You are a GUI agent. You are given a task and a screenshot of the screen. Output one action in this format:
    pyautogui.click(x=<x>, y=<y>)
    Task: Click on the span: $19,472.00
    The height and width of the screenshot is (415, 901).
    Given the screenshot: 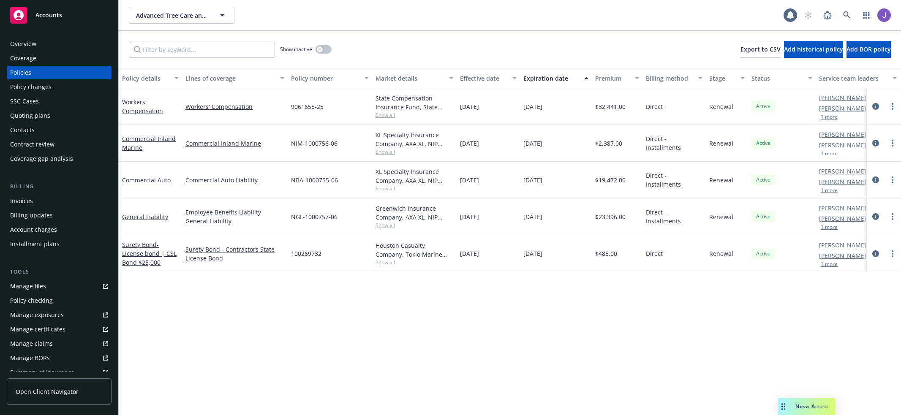 What is the action you would take?
    pyautogui.click(x=610, y=180)
    